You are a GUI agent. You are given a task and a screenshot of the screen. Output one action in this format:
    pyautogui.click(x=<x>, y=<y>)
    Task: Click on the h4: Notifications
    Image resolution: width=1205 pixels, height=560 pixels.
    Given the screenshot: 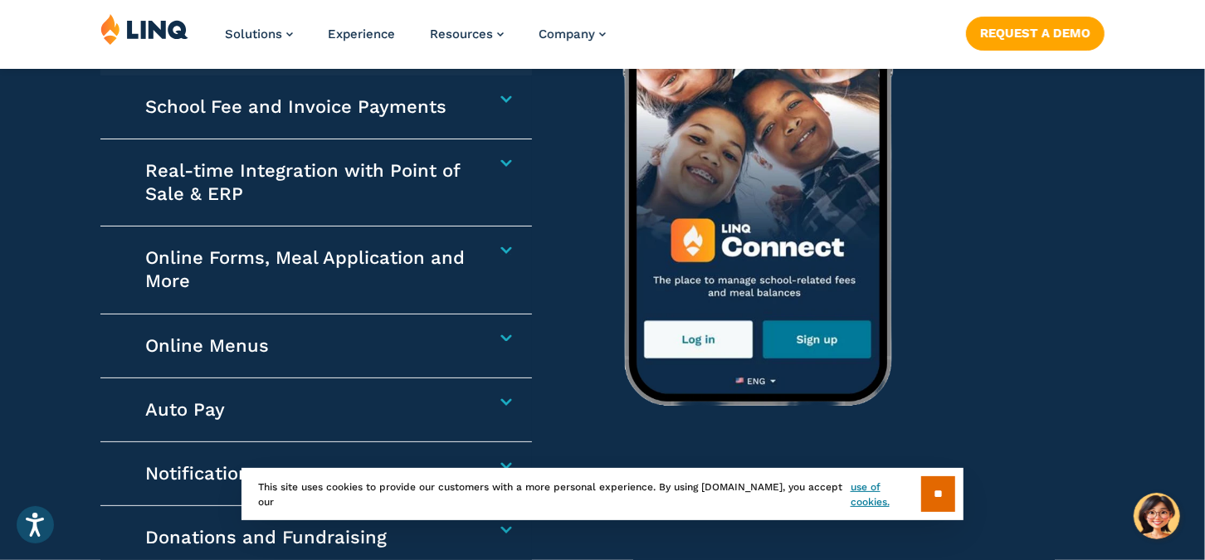 What is the action you would take?
    pyautogui.click(x=309, y=474)
    